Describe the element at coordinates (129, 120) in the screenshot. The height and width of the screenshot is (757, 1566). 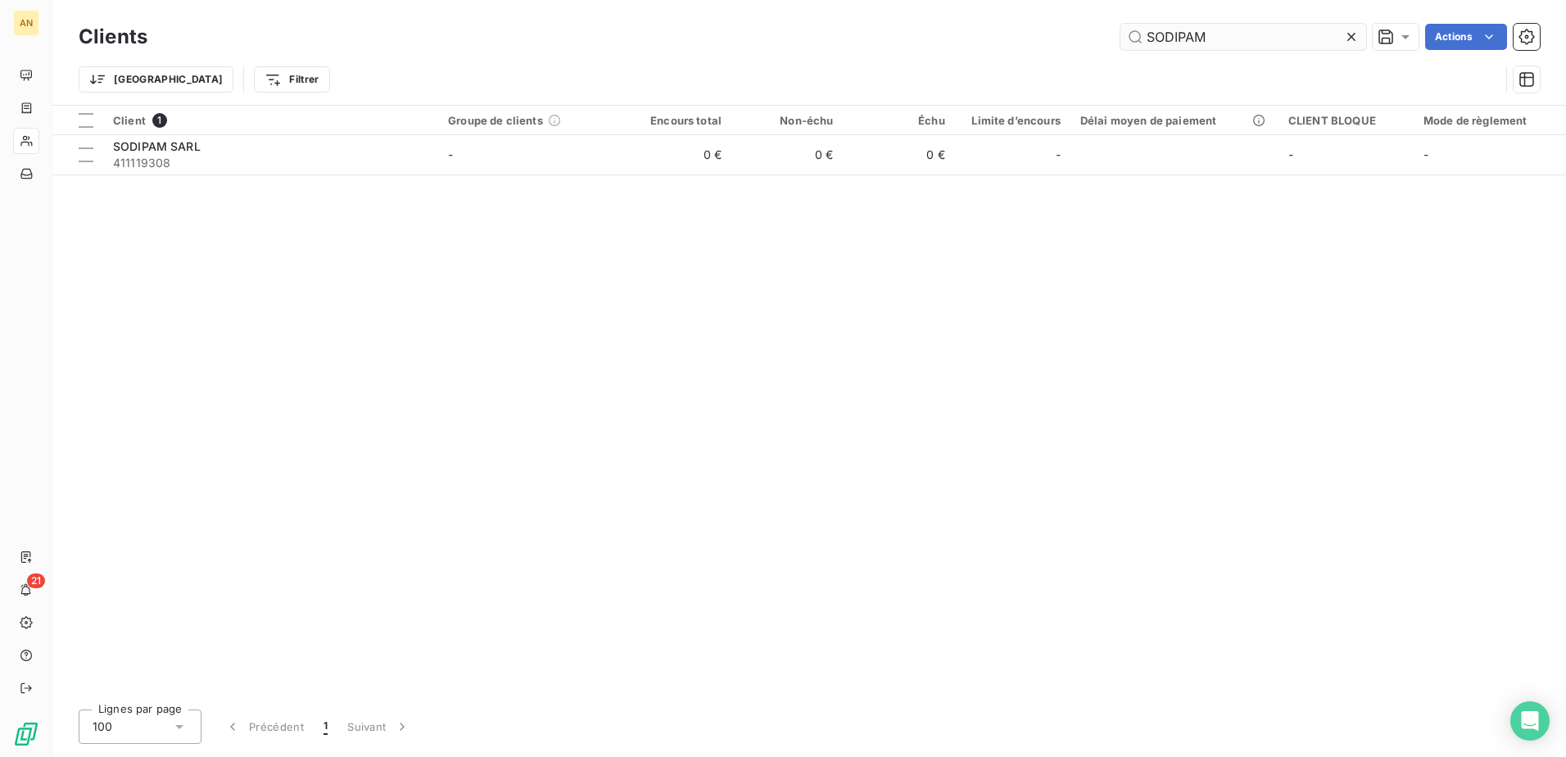
I see `span: Client` at that location.